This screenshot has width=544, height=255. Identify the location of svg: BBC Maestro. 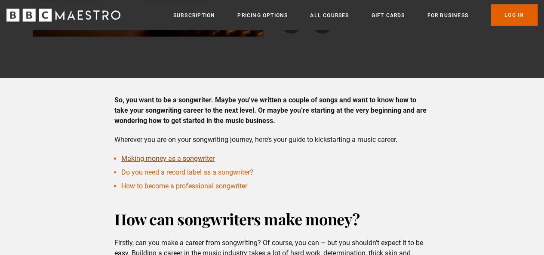
(63, 15).